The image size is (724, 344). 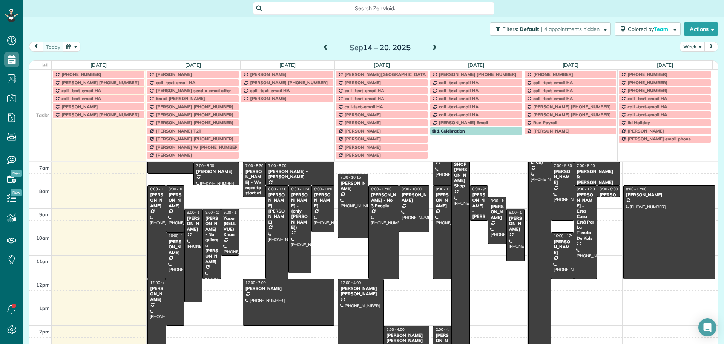 What do you see at coordinates (661, 29) in the screenshot?
I see `span: Team` at bounding box center [661, 29].